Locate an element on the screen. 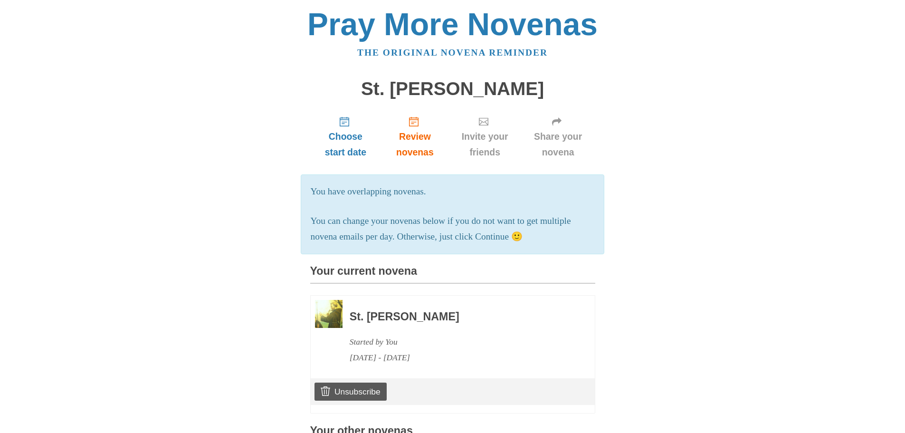  a: Review novenas is located at coordinates (415, 136).